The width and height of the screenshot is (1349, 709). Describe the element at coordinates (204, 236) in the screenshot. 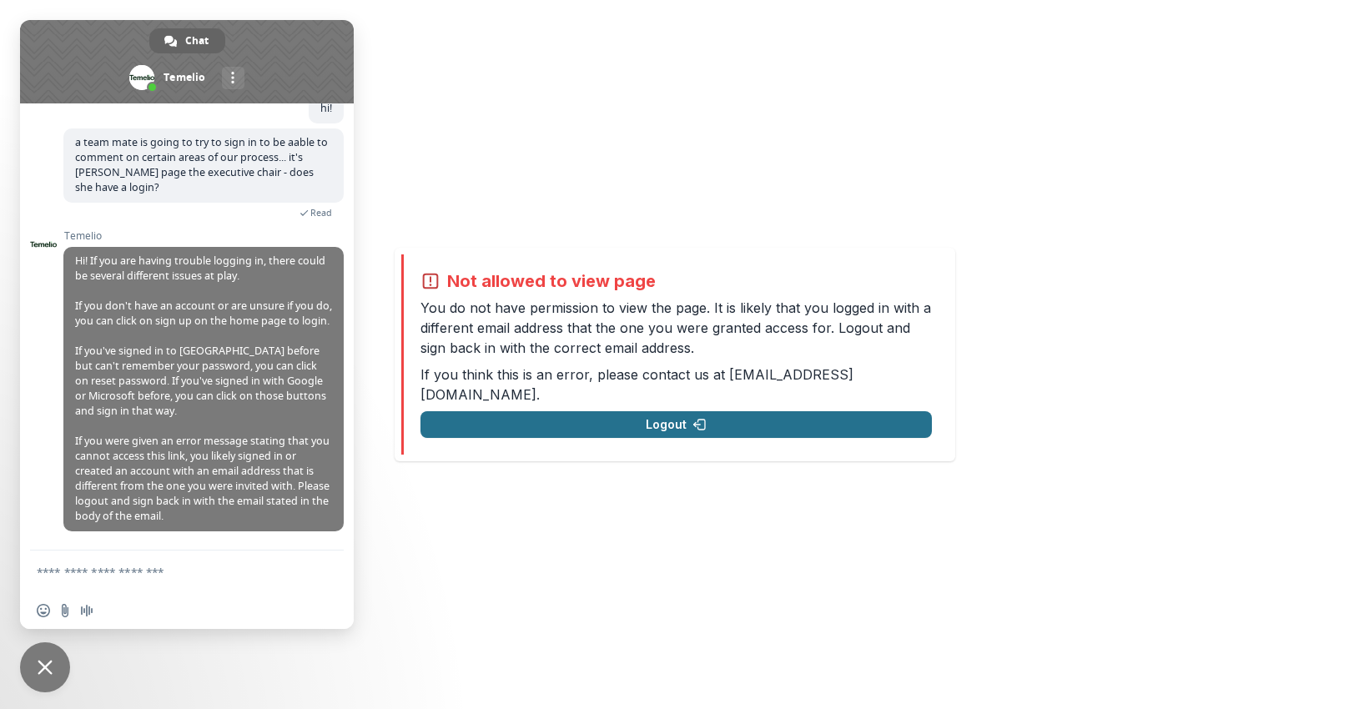

I see `span: Temelio` at that location.